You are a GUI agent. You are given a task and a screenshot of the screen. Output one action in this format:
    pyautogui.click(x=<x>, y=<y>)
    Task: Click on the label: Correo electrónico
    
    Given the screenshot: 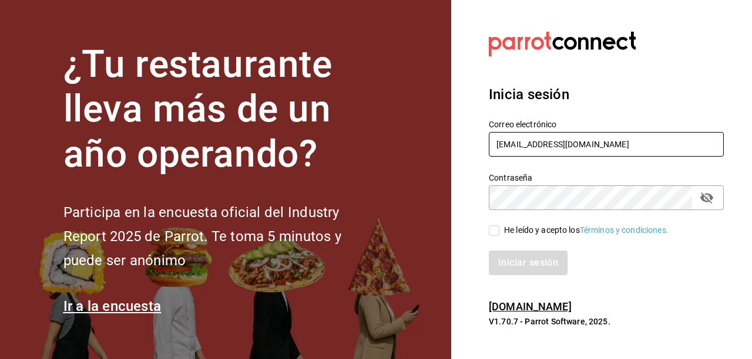 What is the action you would take?
    pyautogui.click(x=606, y=124)
    